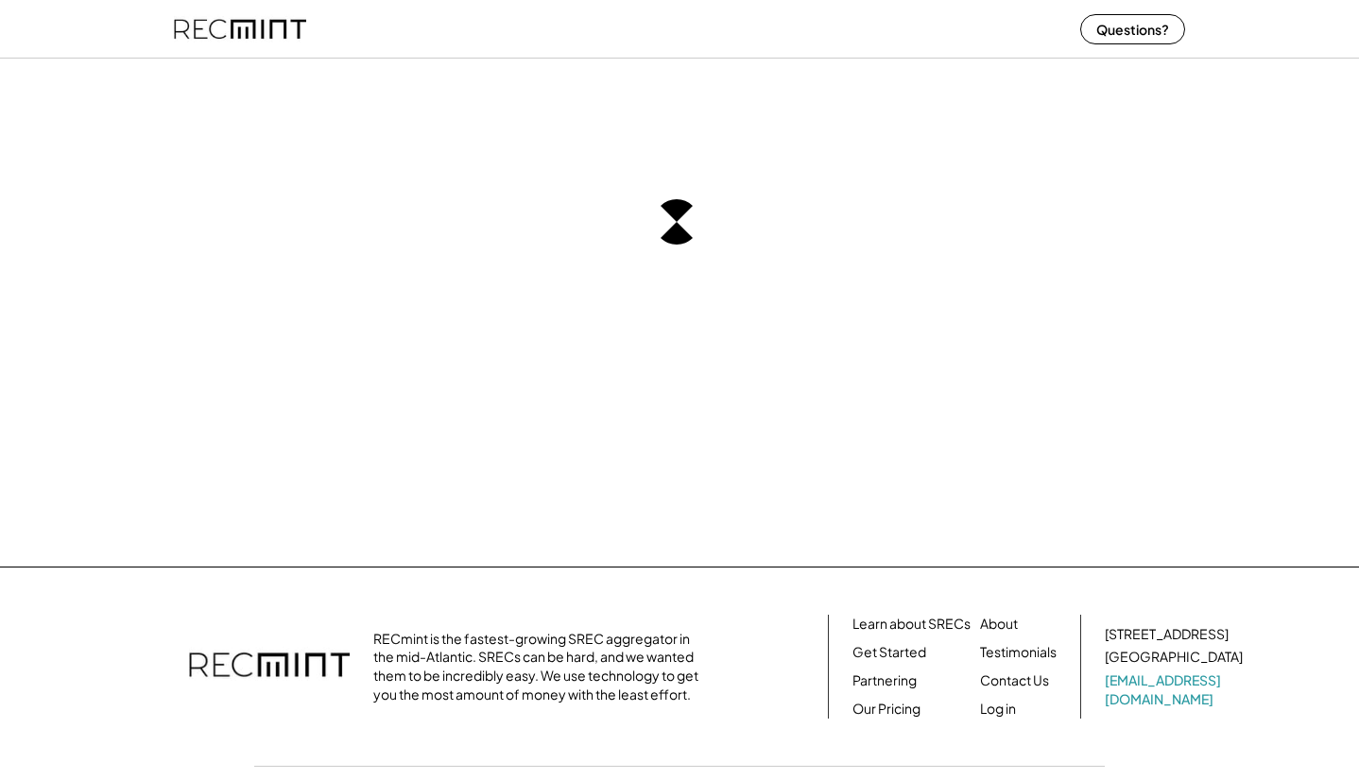 The image size is (1359, 779). What do you see at coordinates (886, 710) in the screenshot?
I see `a: Our Pricing` at bounding box center [886, 710].